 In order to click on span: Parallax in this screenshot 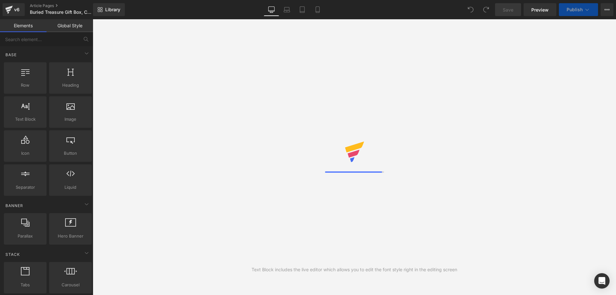, I will do `click(25, 236)`.